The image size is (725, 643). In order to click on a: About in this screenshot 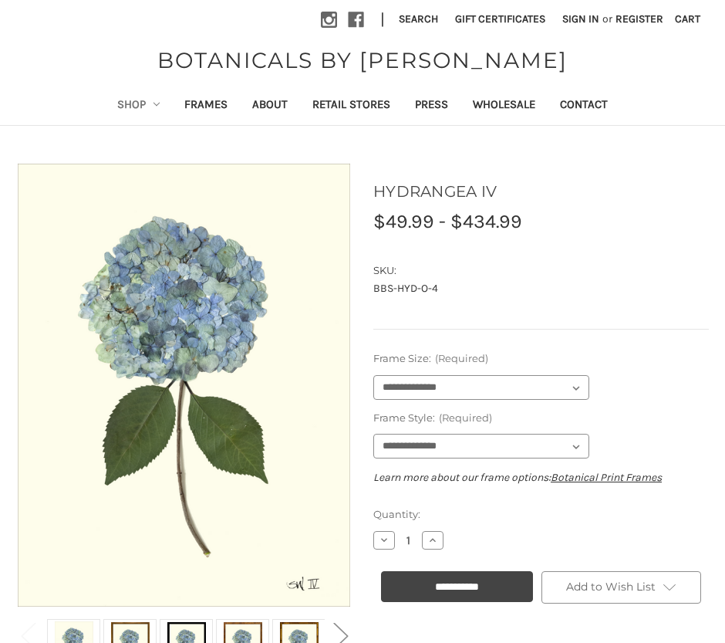, I will do `click(270, 106)`.